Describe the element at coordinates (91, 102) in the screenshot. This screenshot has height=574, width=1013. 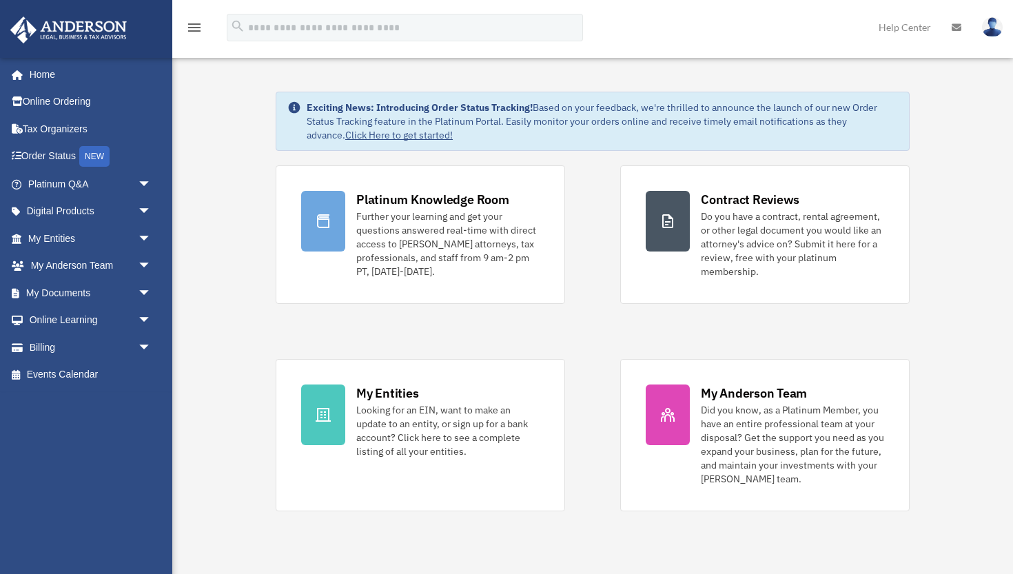
I see `a: Online Ordering` at that location.